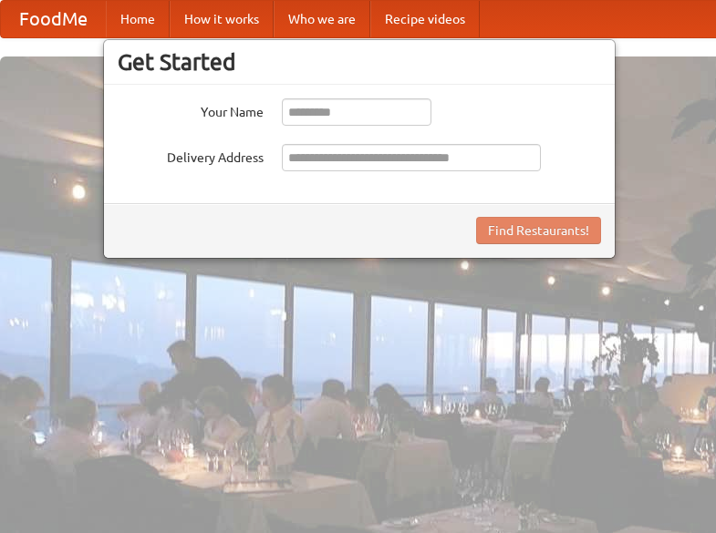 Image resolution: width=716 pixels, height=533 pixels. Describe the element at coordinates (538, 231) in the screenshot. I see `button: Find Restaurants!` at that location.